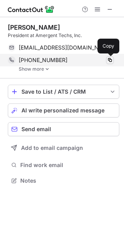 The width and height of the screenshot is (124, 249). What do you see at coordinates (68, 180) in the screenshot?
I see `span: Notes` at bounding box center [68, 180].